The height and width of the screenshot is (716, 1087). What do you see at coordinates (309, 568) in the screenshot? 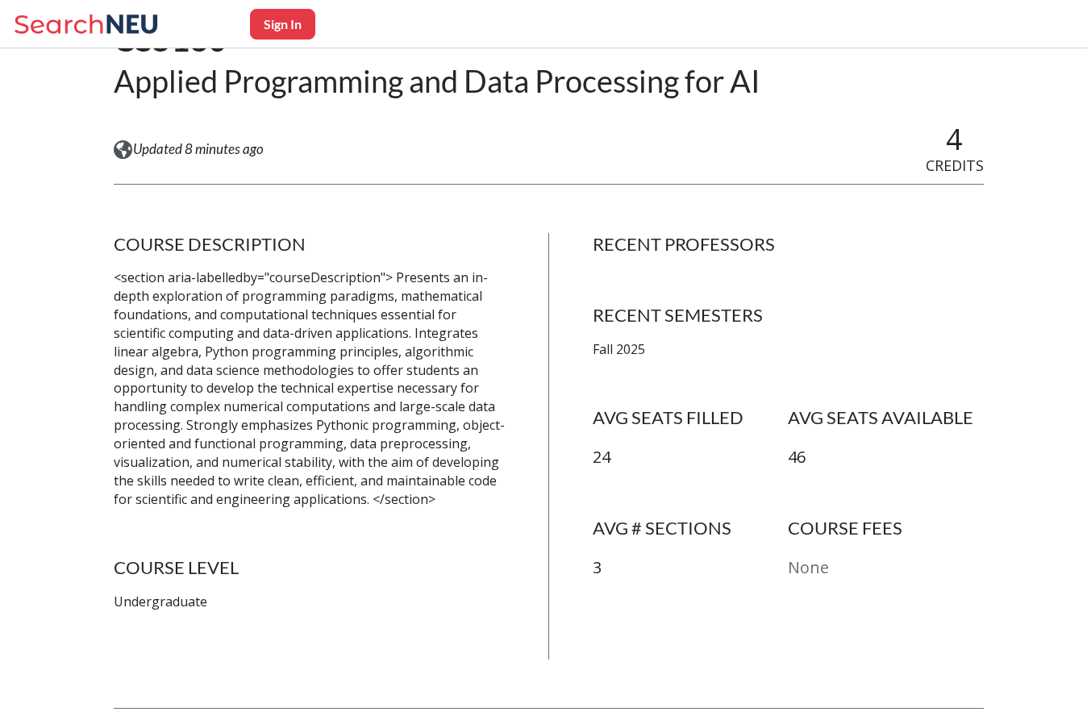
I see `h4: COURSE LEVEL` at bounding box center [309, 568].